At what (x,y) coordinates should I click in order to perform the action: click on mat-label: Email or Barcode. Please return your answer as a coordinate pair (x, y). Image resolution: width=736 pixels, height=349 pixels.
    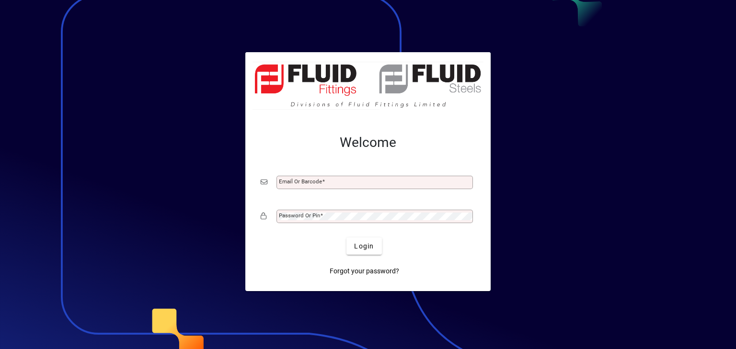
    Looking at the image, I should click on (300, 182).